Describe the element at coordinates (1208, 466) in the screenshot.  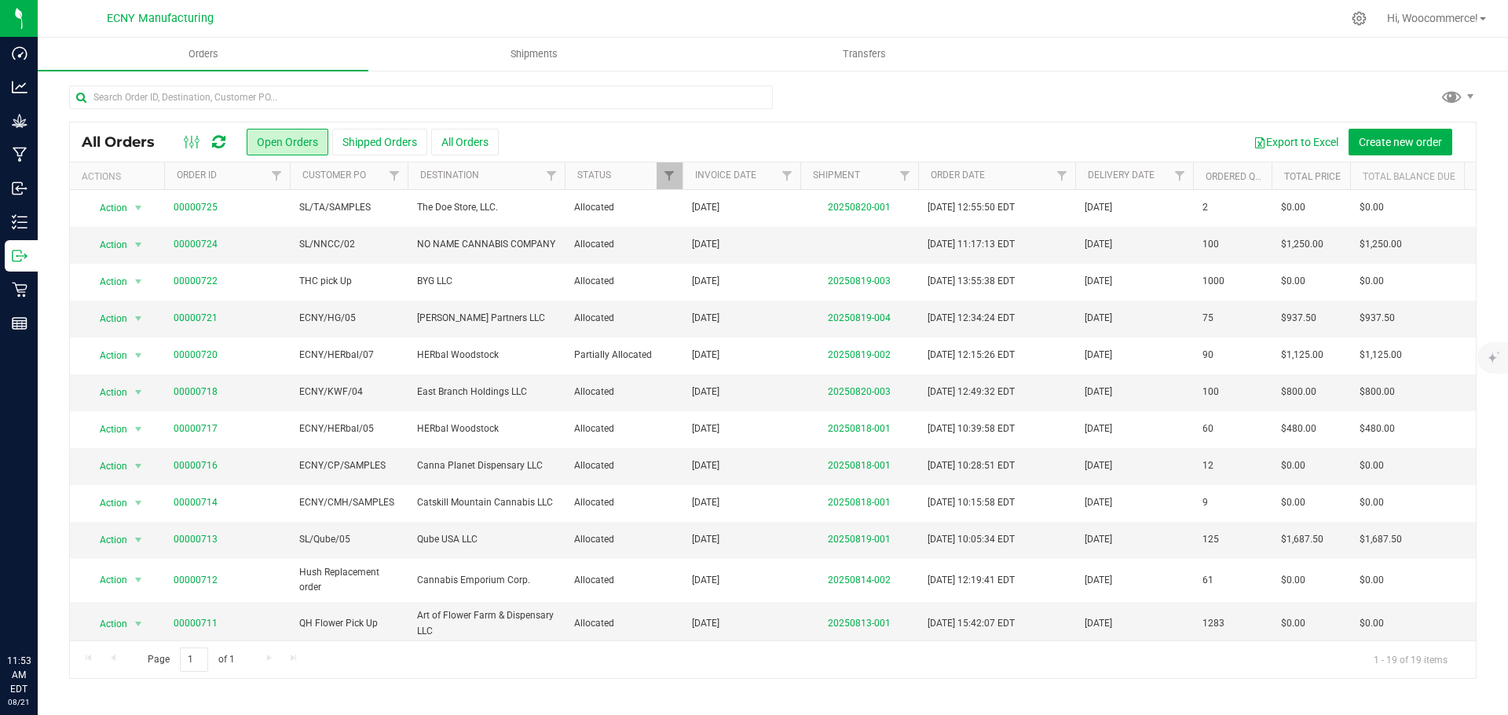
I see `span: 12` at that location.